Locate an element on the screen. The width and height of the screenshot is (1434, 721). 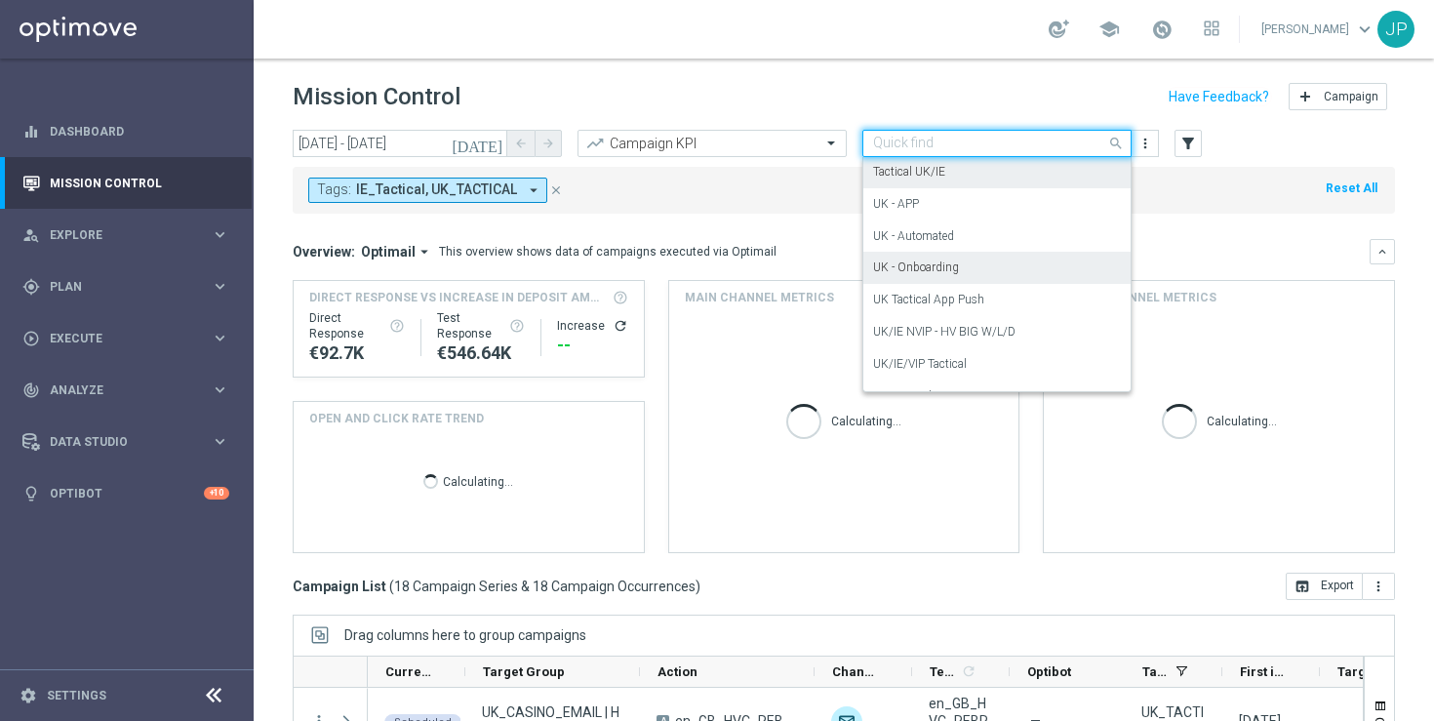
label: UK Tactical App Push is located at coordinates (929, 300).